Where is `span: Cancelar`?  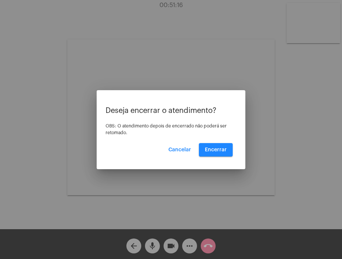
span: Cancelar is located at coordinates (180, 150).